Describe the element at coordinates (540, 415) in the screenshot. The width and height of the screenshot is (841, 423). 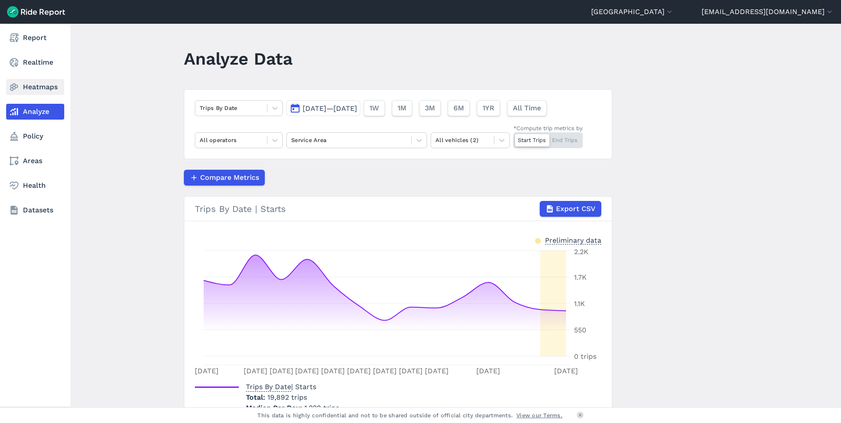
I see `a: View our Terms.` at that location.